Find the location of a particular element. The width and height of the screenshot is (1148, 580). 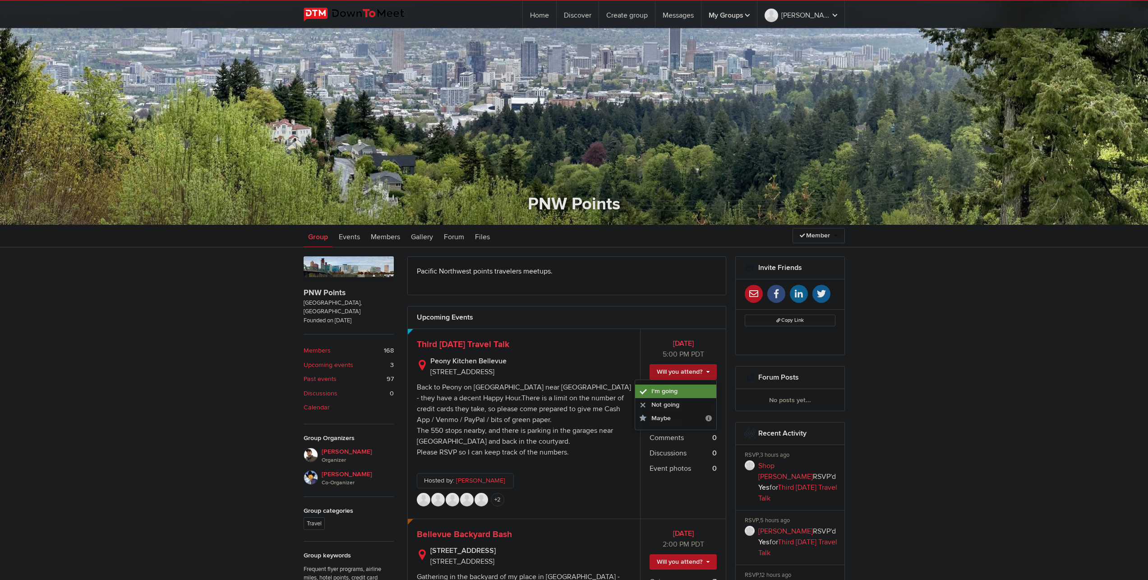

a: Events is located at coordinates (349, 236).